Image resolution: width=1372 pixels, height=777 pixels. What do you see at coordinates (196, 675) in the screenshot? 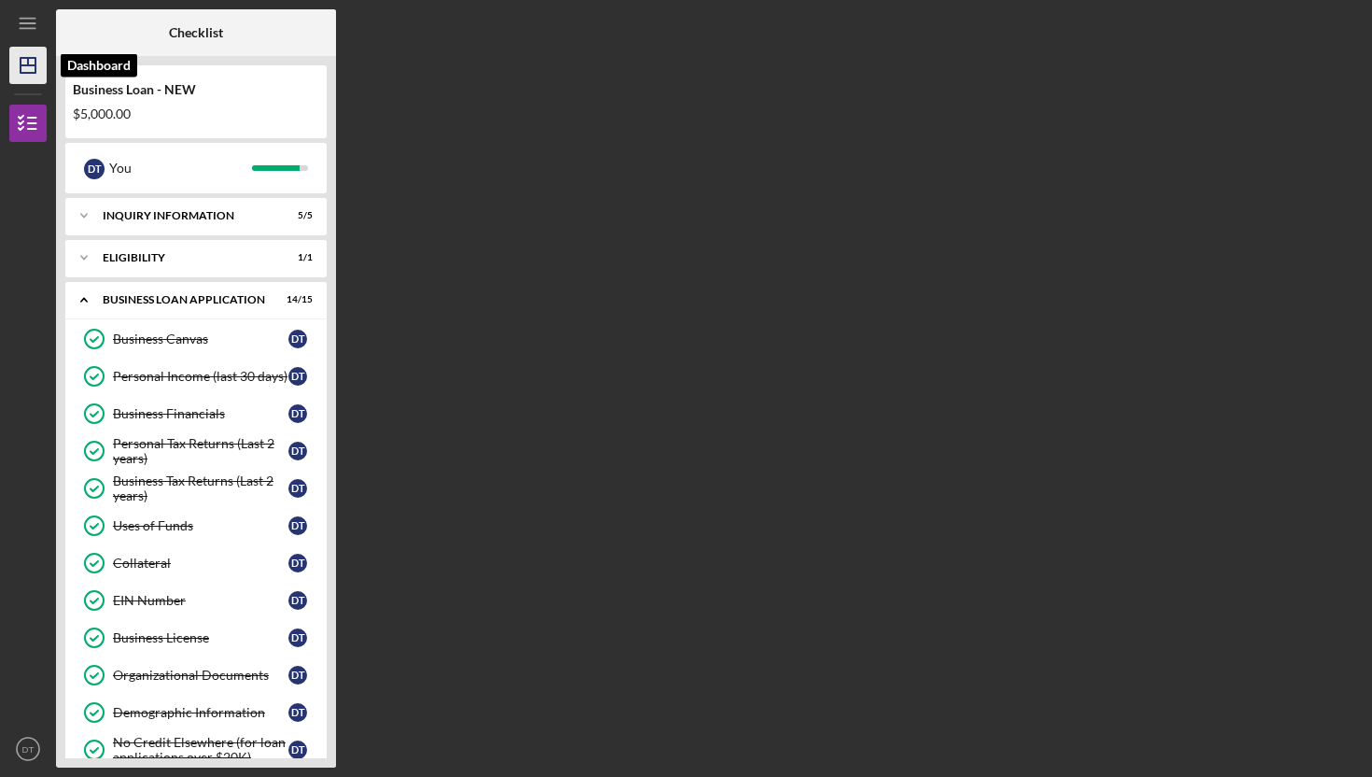
I see `a: Organizational DocumentsDT` at bounding box center [196, 675].